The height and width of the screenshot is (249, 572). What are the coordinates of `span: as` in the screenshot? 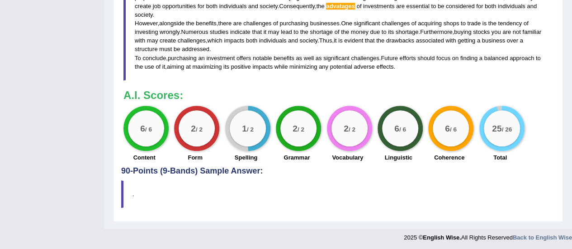 It's located at (319, 58).